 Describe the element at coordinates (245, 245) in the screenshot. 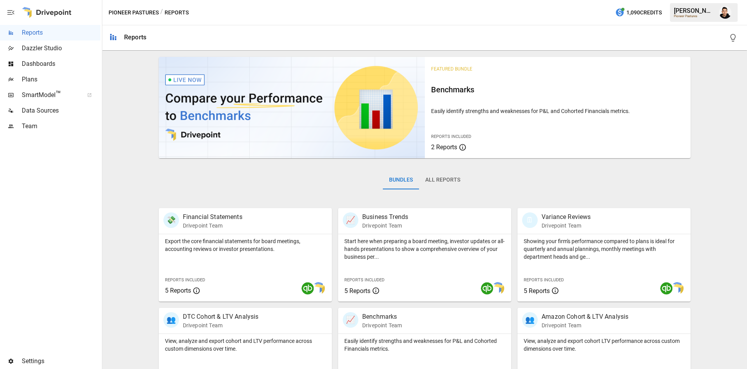

I see `p: Export the core financial statements for board meetings, accounting reviews or investor presentat...` at that location.